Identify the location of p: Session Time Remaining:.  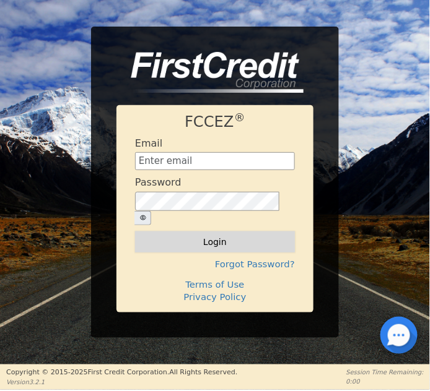
(384, 372).